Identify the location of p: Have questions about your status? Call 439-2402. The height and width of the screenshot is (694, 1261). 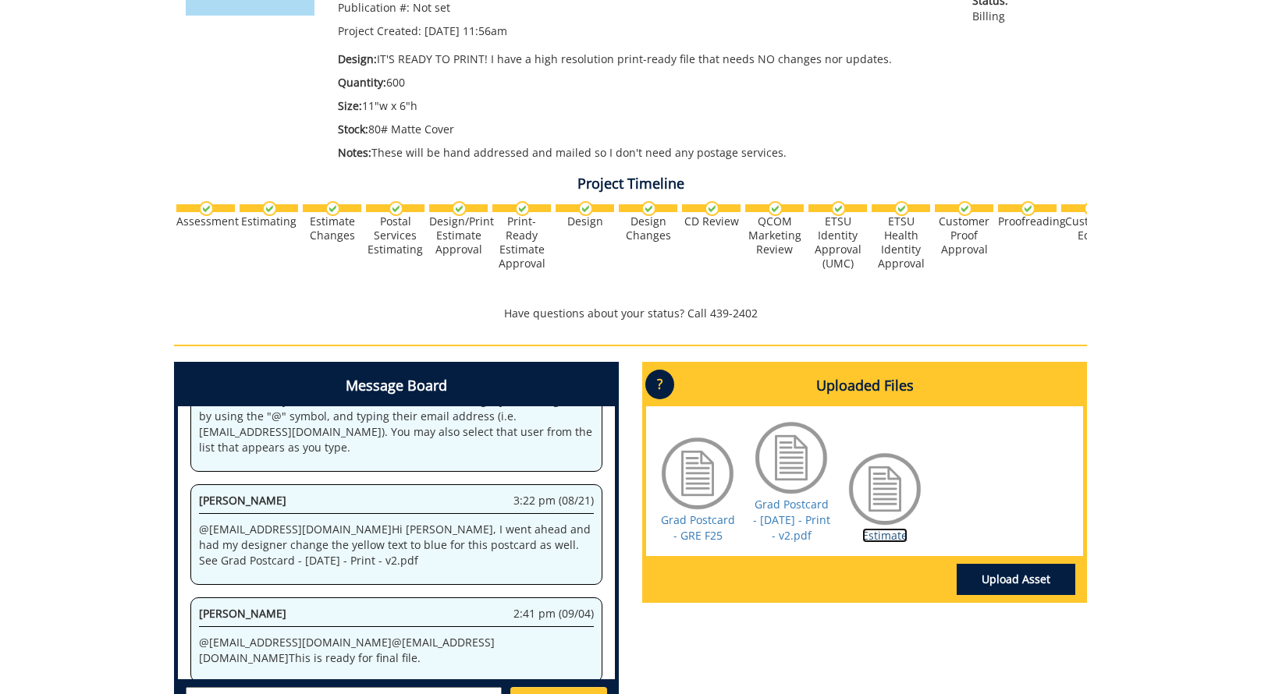
(630, 314).